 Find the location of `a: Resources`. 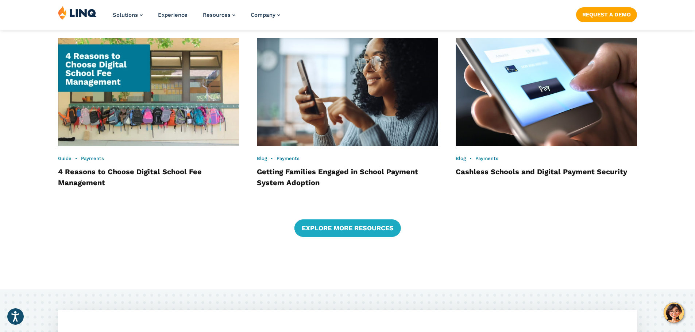

a: Resources is located at coordinates (219, 15).